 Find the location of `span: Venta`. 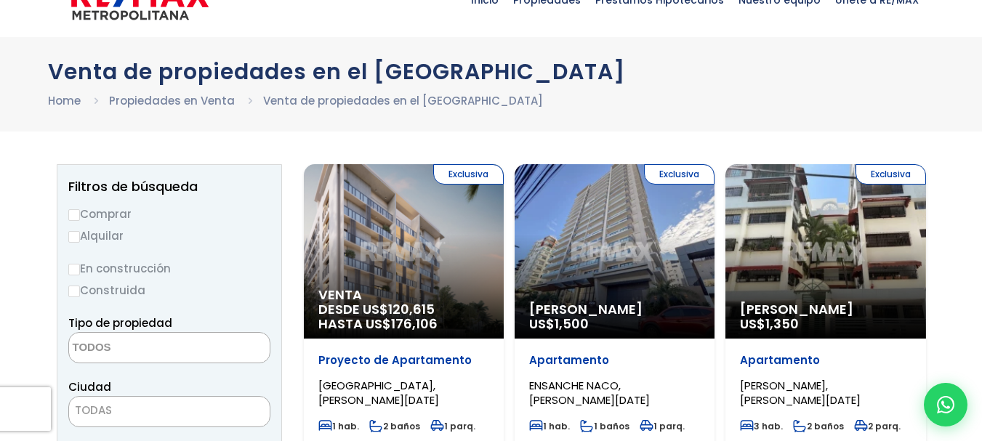

span: Venta is located at coordinates (403, 295).